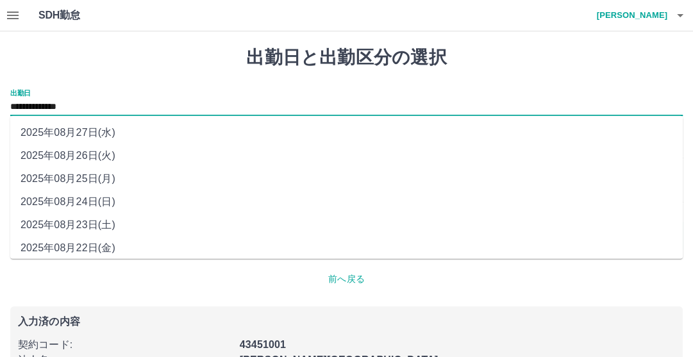 This screenshot has width=693, height=357. What do you see at coordinates (346, 225) in the screenshot?
I see `li: 2025年08月23日(土)` at bounding box center [346, 225].